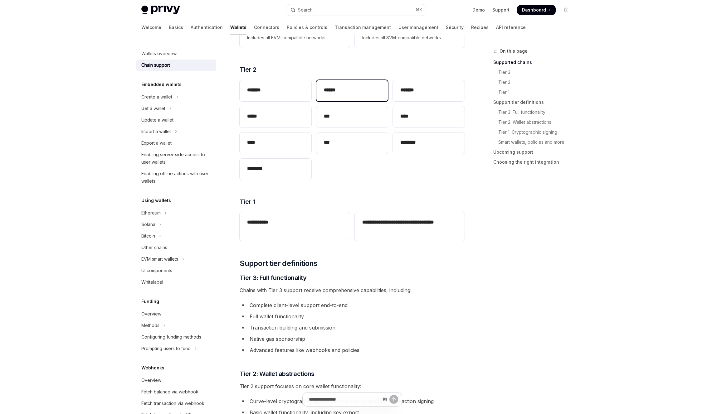  I want to click on a: Enabling server-side access to user wallets, so click(176, 158).